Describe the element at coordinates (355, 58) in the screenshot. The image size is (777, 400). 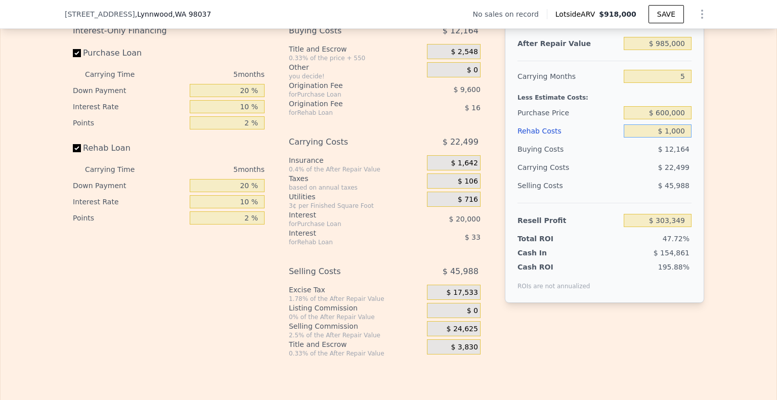
I see `div: 0.33% of the price + 550` at that location.